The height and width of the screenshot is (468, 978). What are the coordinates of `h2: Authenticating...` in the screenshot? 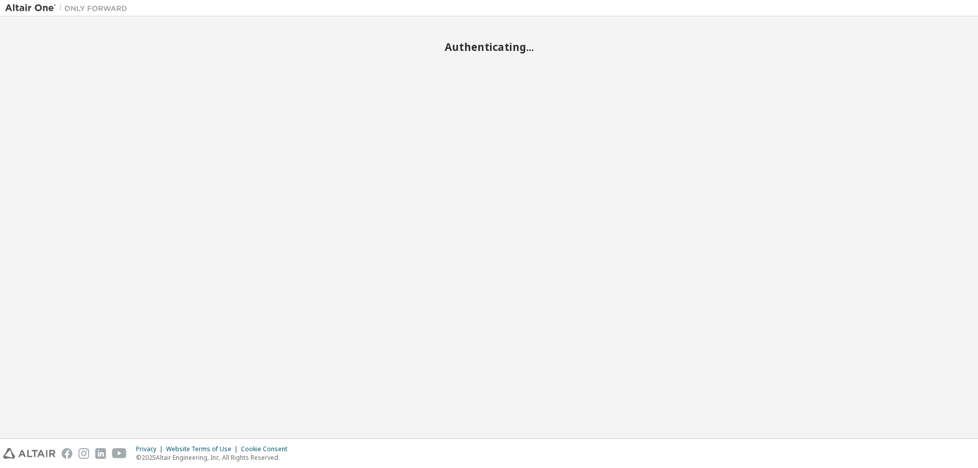 It's located at (489, 47).